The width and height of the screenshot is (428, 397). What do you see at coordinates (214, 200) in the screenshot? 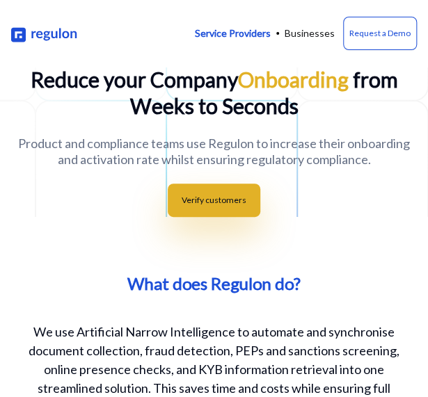
I see `button: Verify customers` at bounding box center [214, 200].